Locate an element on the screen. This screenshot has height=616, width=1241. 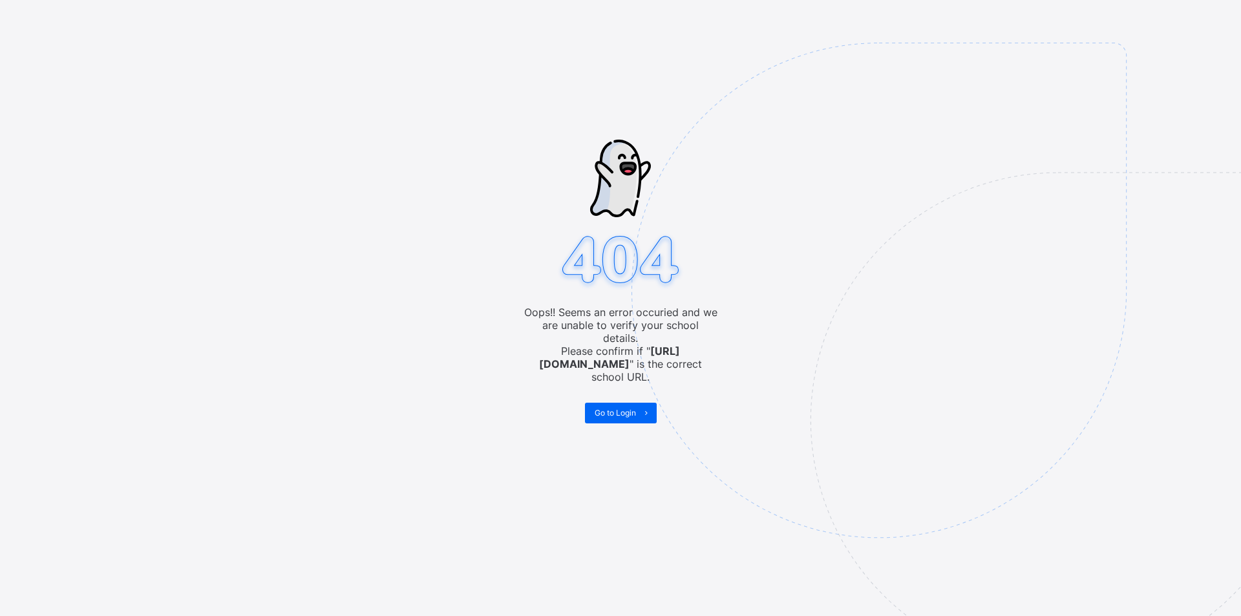
img: ghost-strokes.05e252ede52c2f8dbc99f45d5e1f5e9f.svg is located at coordinates (620, 178).